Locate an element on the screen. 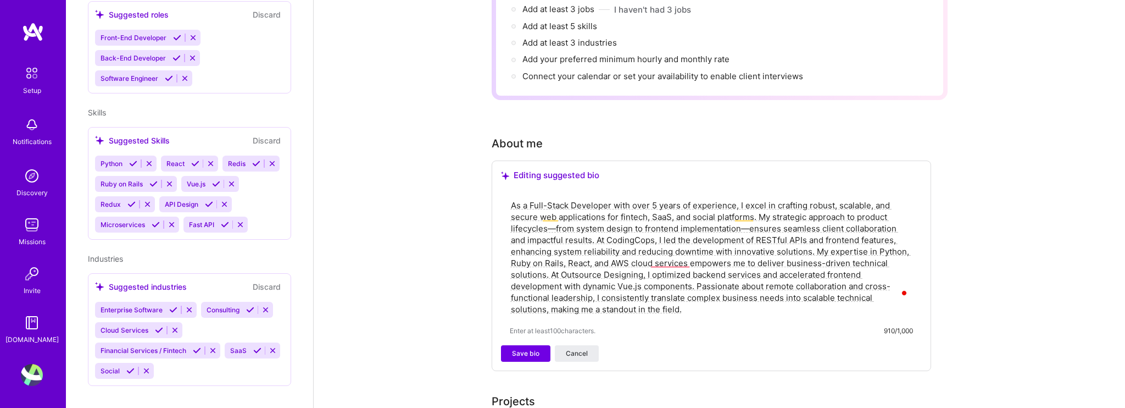  span: Python is located at coordinates (112, 163).